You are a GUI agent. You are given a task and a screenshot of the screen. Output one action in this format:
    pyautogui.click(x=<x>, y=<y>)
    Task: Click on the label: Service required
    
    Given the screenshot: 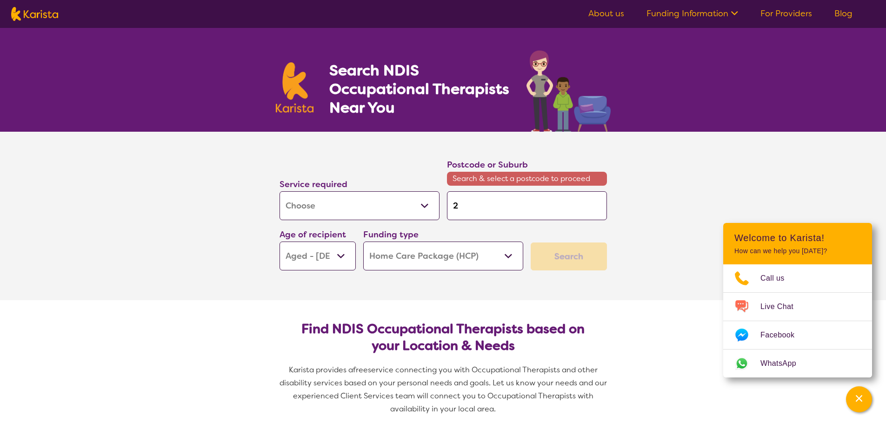 What is the action you would take?
    pyautogui.click(x=313, y=184)
    